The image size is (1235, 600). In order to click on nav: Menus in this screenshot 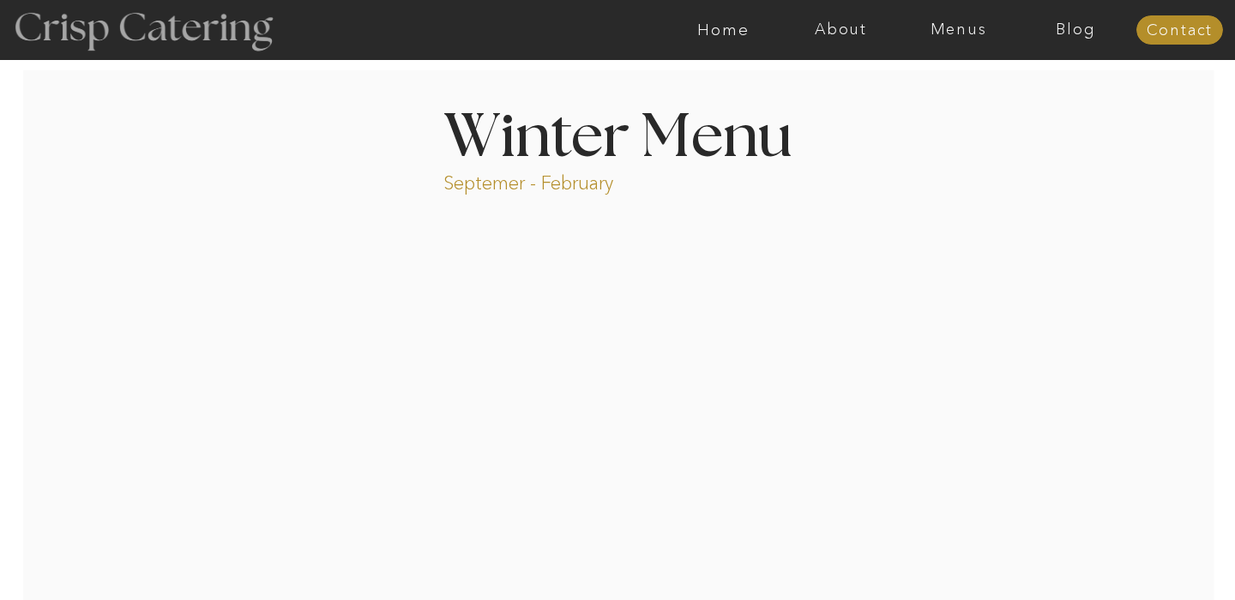, I will do `click(958, 30)`.